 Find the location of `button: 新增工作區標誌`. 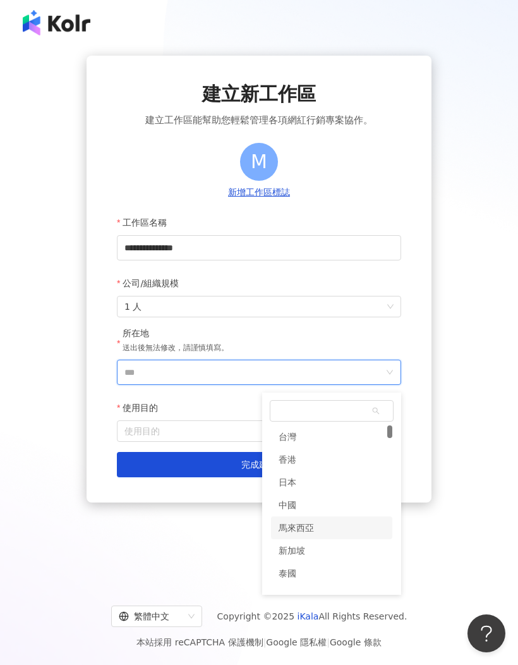

button: 新增工作區標誌 is located at coordinates (259, 193).